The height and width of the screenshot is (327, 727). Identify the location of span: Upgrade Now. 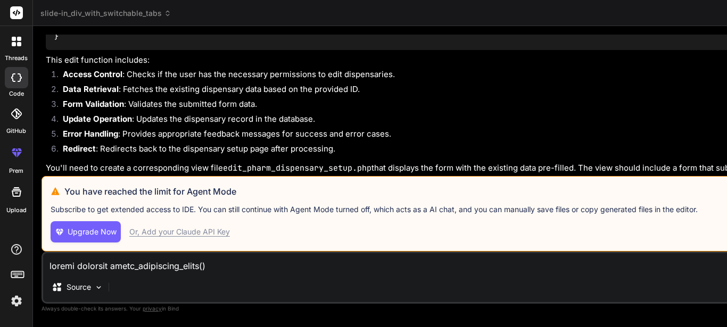
(92, 232).